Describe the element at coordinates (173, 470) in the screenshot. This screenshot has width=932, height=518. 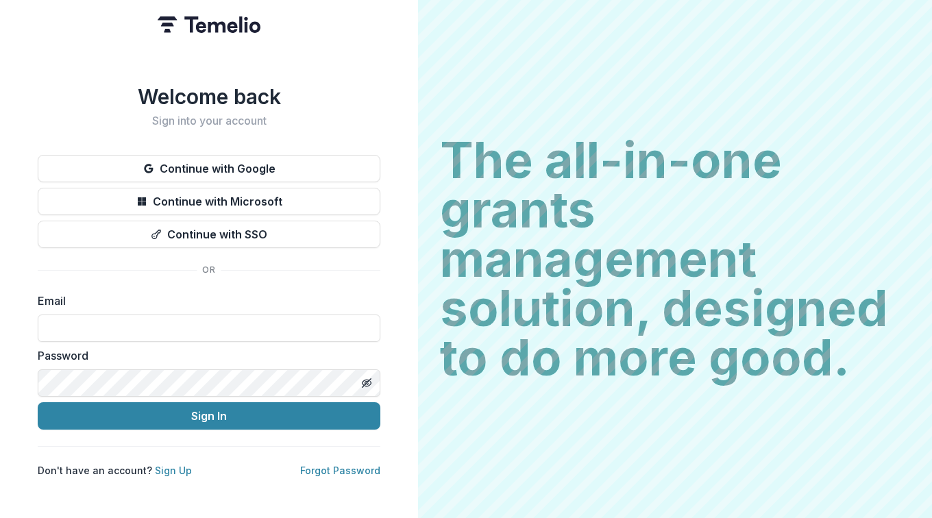
I see `a: Sign Up` at that location.